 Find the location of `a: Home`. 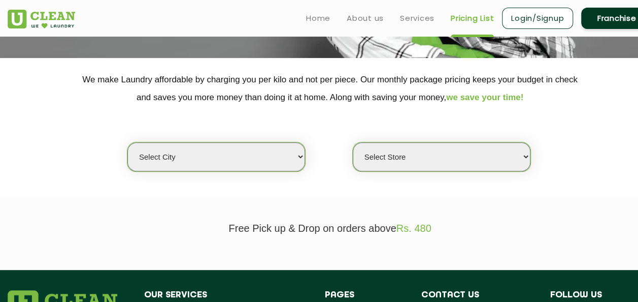

a: Home is located at coordinates (318, 18).